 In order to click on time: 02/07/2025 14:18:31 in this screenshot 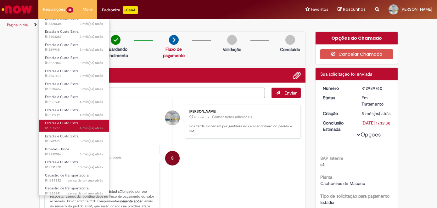, I will do `click(91, 89)`.